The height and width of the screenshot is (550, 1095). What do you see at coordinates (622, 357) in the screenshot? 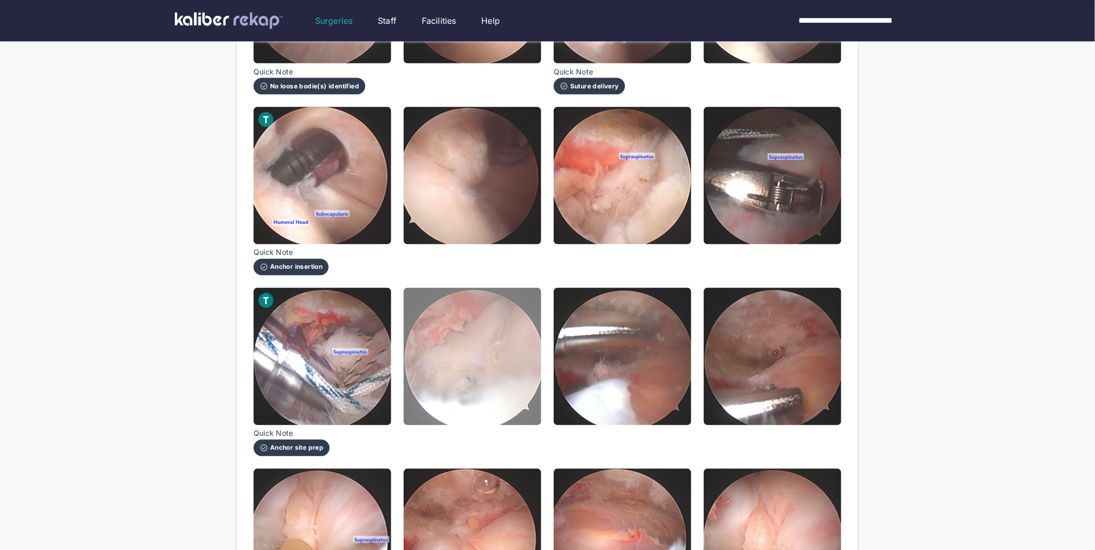
I see `img: ch1_image_019.jpg` at bounding box center [622, 357].